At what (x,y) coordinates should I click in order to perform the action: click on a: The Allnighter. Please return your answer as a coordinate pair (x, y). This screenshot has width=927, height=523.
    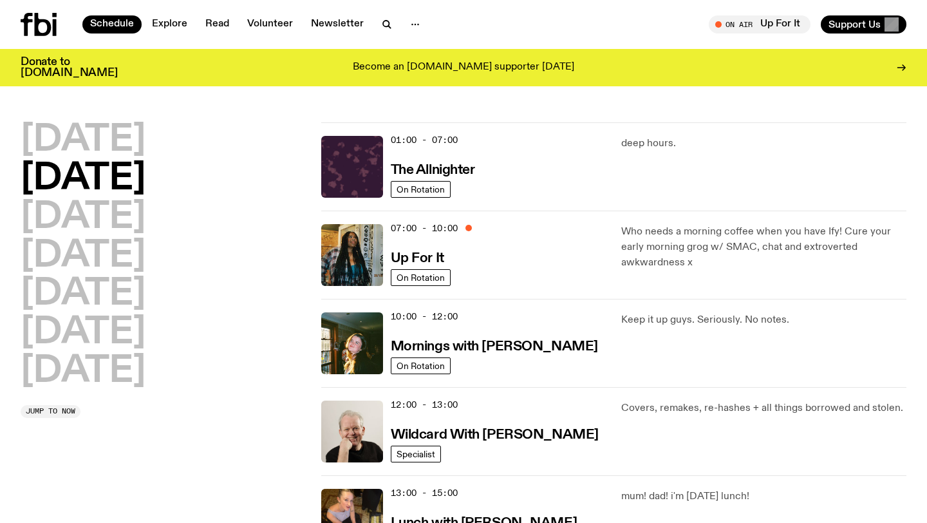
    Looking at the image, I should click on (433, 169).